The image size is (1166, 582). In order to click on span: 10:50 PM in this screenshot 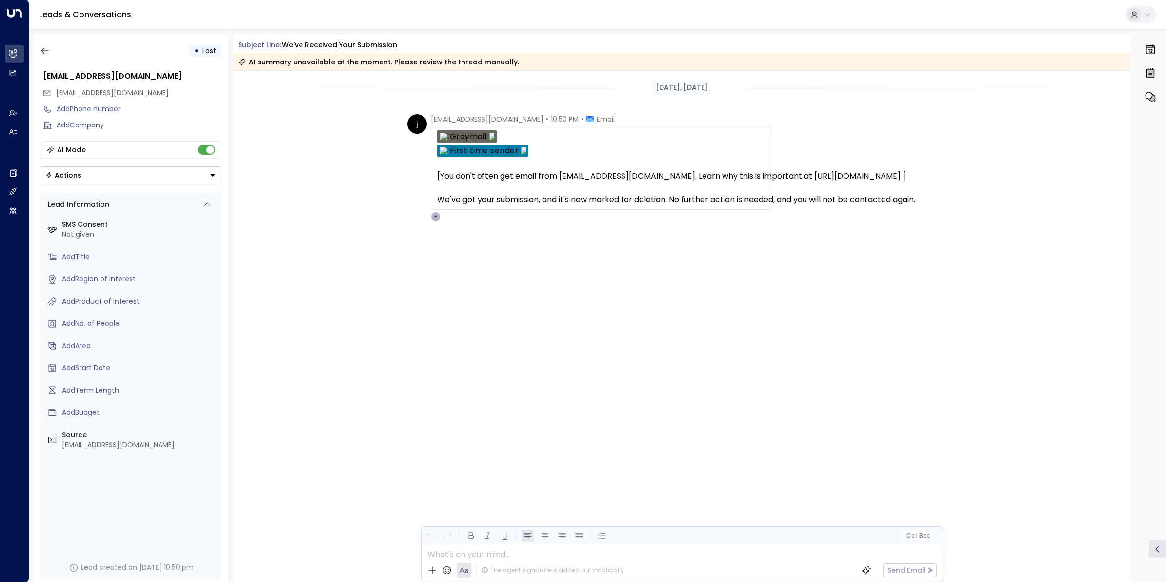, I will do `click(564, 119)`.